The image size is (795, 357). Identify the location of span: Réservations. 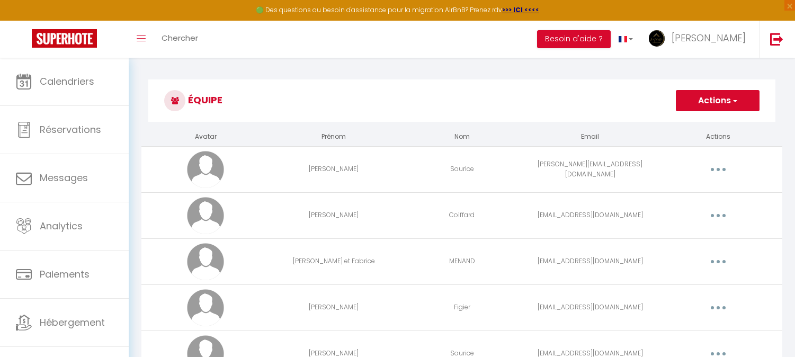
(70, 129).